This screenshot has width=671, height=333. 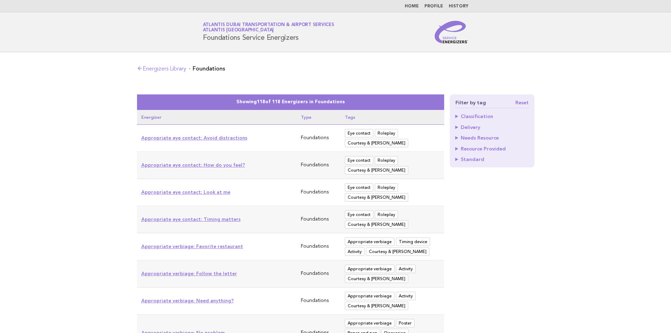 I want to click on a: Home, so click(x=412, y=6).